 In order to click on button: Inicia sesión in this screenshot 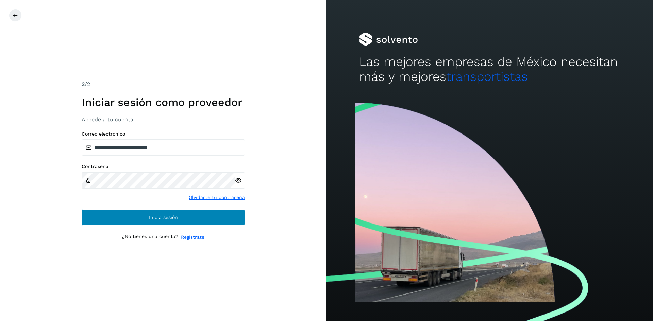, I will do `click(163, 218)`.